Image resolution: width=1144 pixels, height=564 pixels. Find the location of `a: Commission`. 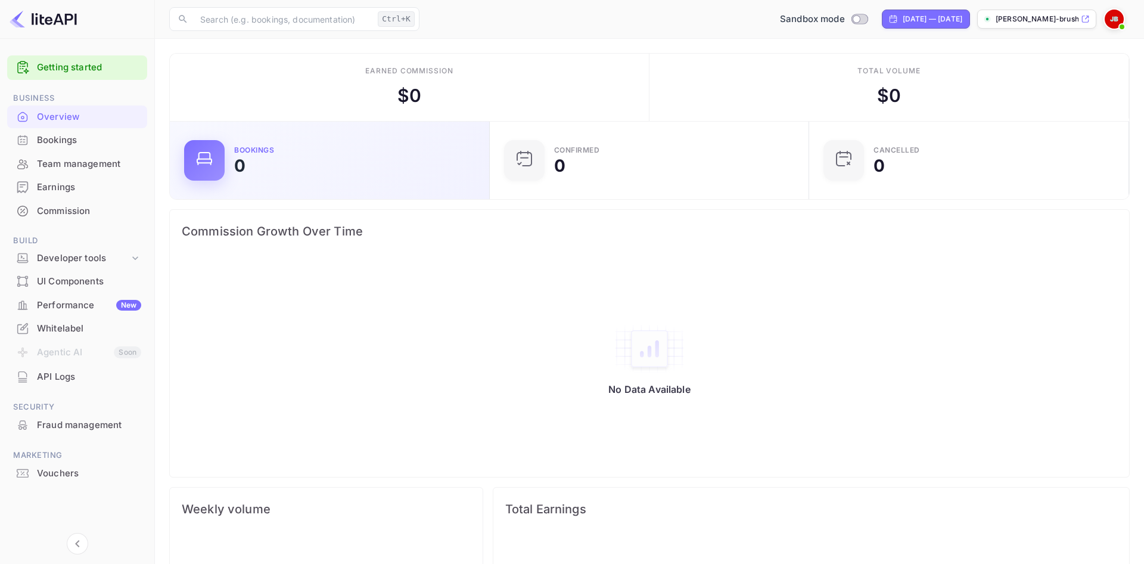

a: Commission is located at coordinates (77, 210).